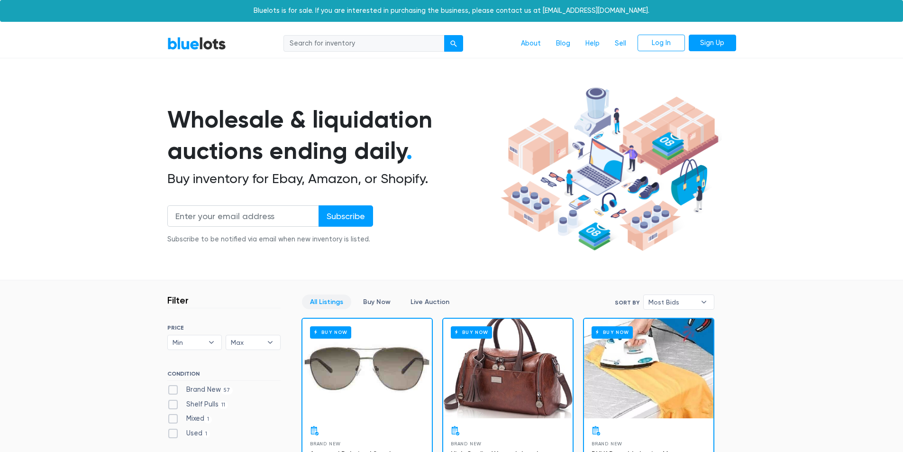 The height and width of the screenshot is (452, 903). Describe the element at coordinates (661, 43) in the screenshot. I see `a: Log In` at that location.